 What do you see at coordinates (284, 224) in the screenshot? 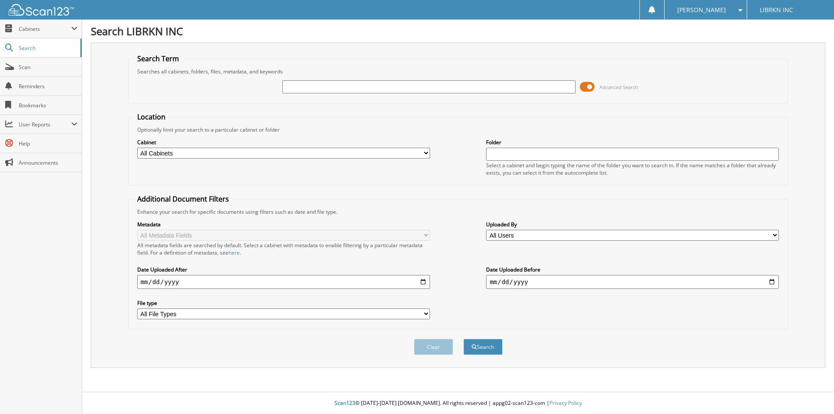
I see `label: Metadata` at bounding box center [284, 224].